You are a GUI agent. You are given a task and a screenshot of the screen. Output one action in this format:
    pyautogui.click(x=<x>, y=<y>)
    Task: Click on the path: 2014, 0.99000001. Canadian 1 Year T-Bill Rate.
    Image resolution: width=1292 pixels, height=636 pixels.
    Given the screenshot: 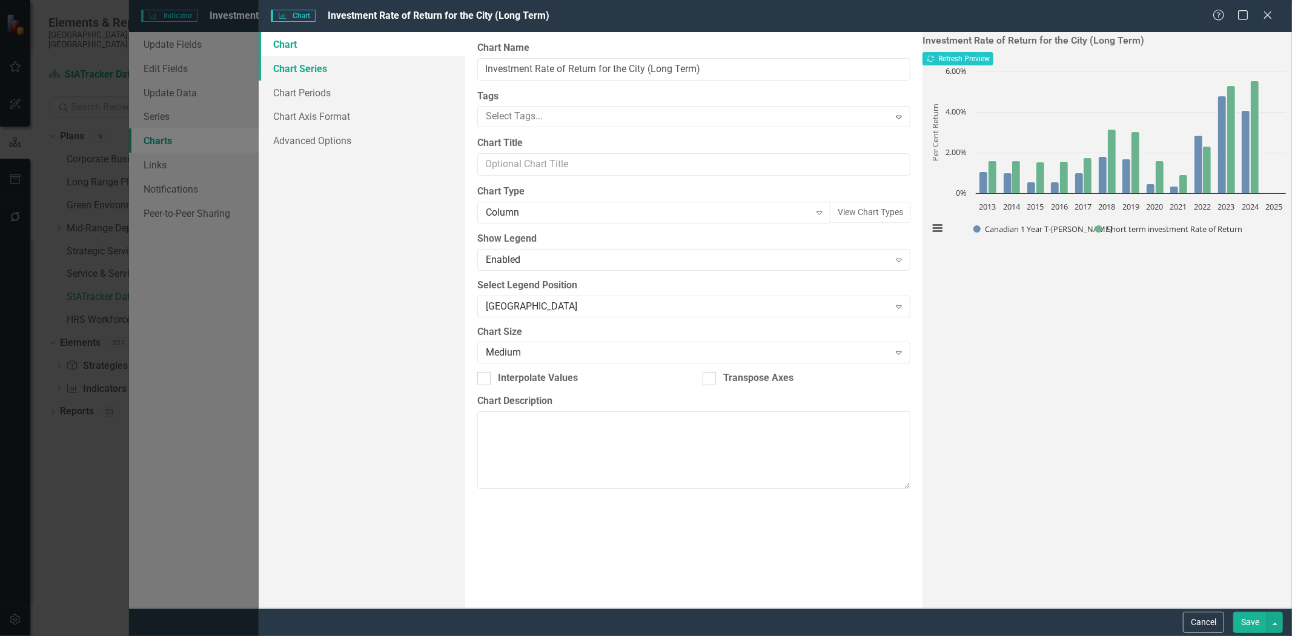 What is the action you would take?
    pyautogui.click(x=1008, y=184)
    